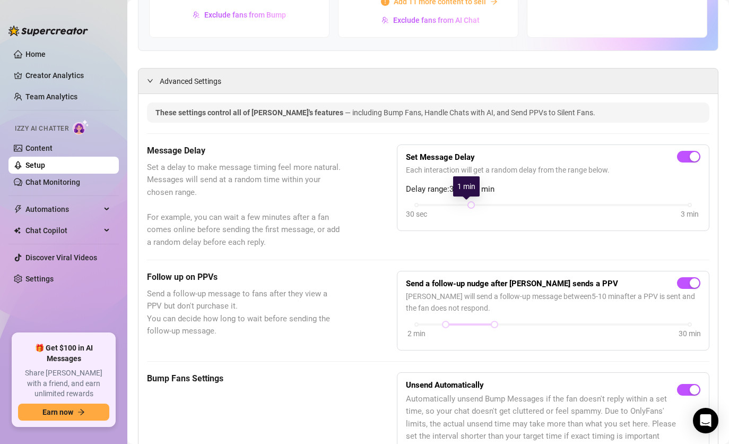 The image size is (729, 444). What do you see at coordinates (81, 412) in the screenshot?
I see `span: arrow-right` at bounding box center [81, 412].